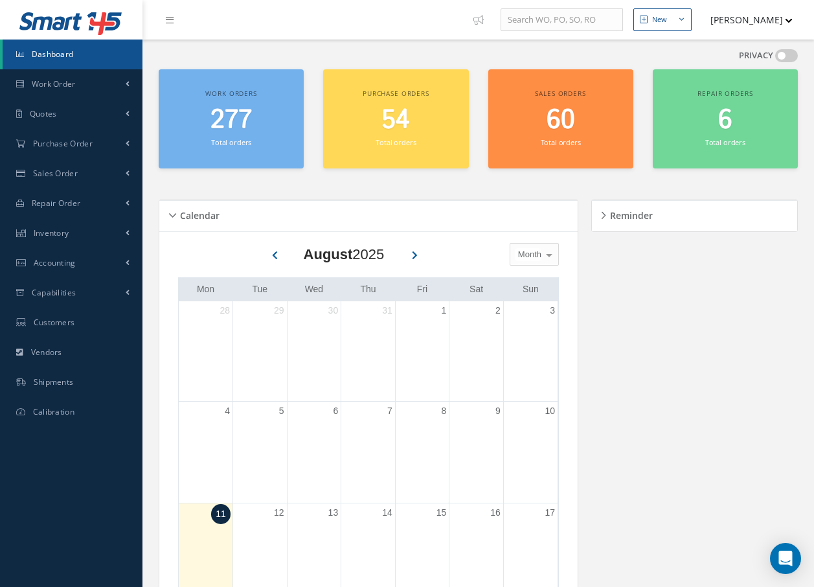 The width and height of the screenshot is (814, 587). I want to click on td: August 2, 2025, so click(477, 351).